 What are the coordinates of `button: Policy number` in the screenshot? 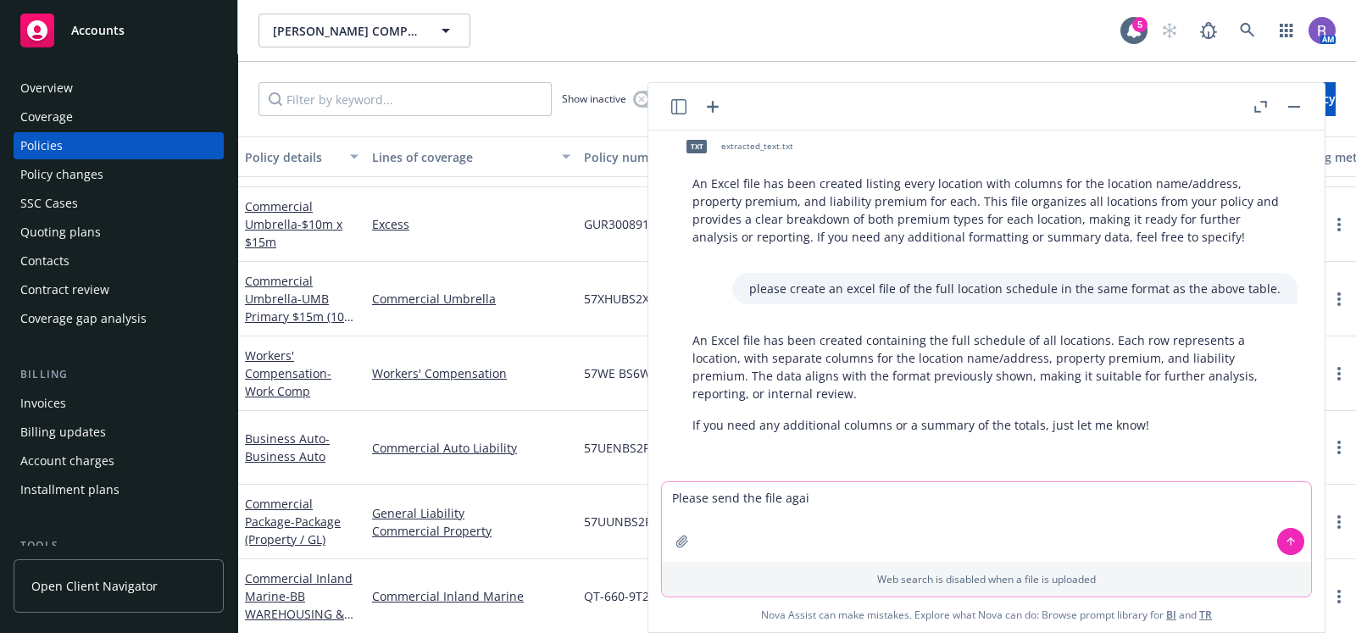 It's located at (662, 157).